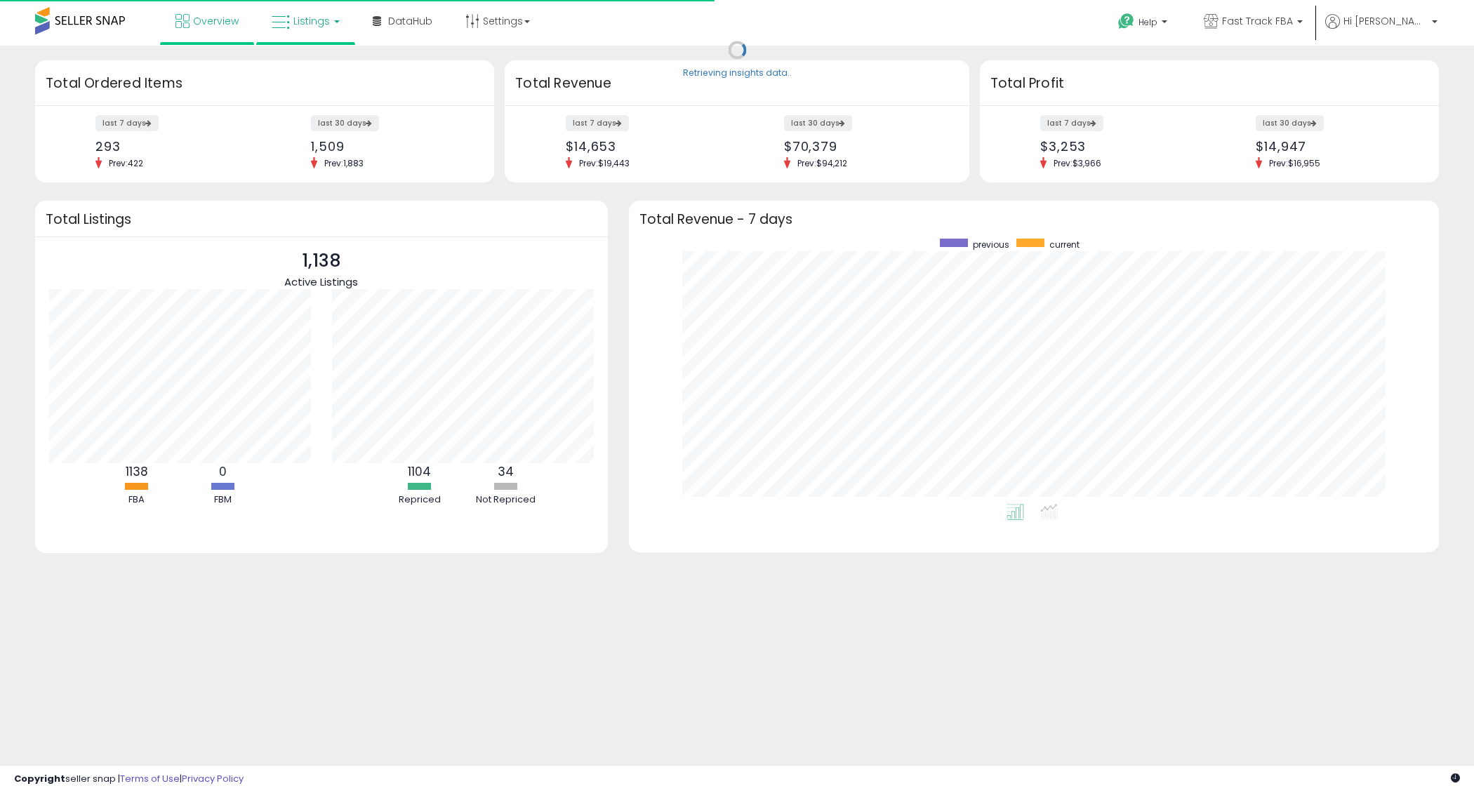 This screenshot has width=1474, height=793. Describe the element at coordinates (864, 146) in the screenshot. I see `div: $70,379` at that location.